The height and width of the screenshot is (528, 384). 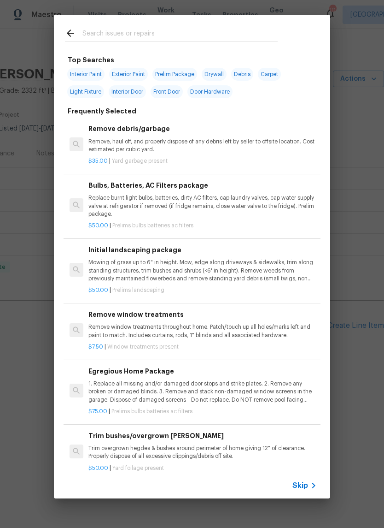 What do you see at coordinates (86, 92) in the screenshot?
I see `span: Light Fixture` at bounding box center [86, 92].